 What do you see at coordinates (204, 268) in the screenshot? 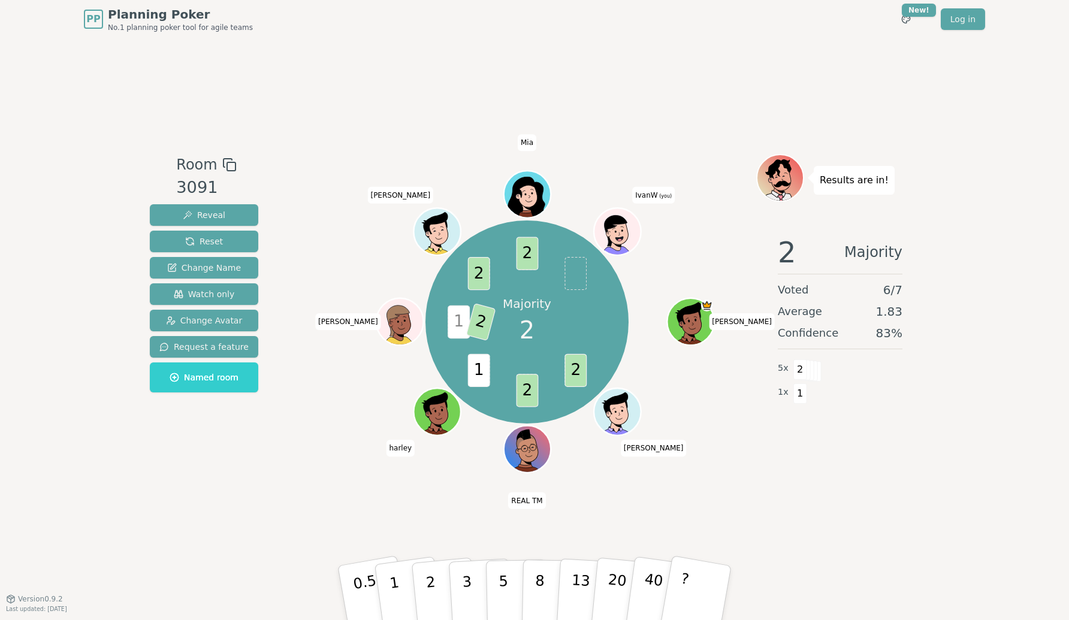
I see `span: Change Name` at bounding box center [204, 268].